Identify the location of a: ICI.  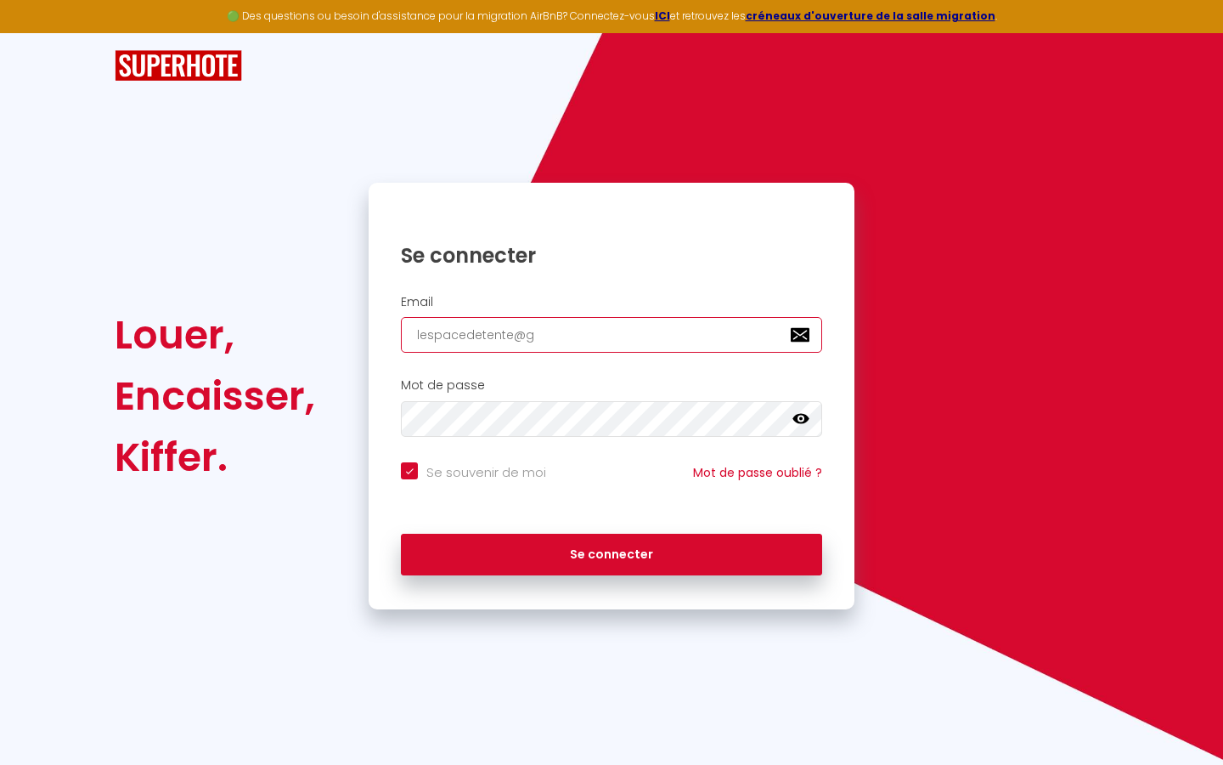
(663, 15).